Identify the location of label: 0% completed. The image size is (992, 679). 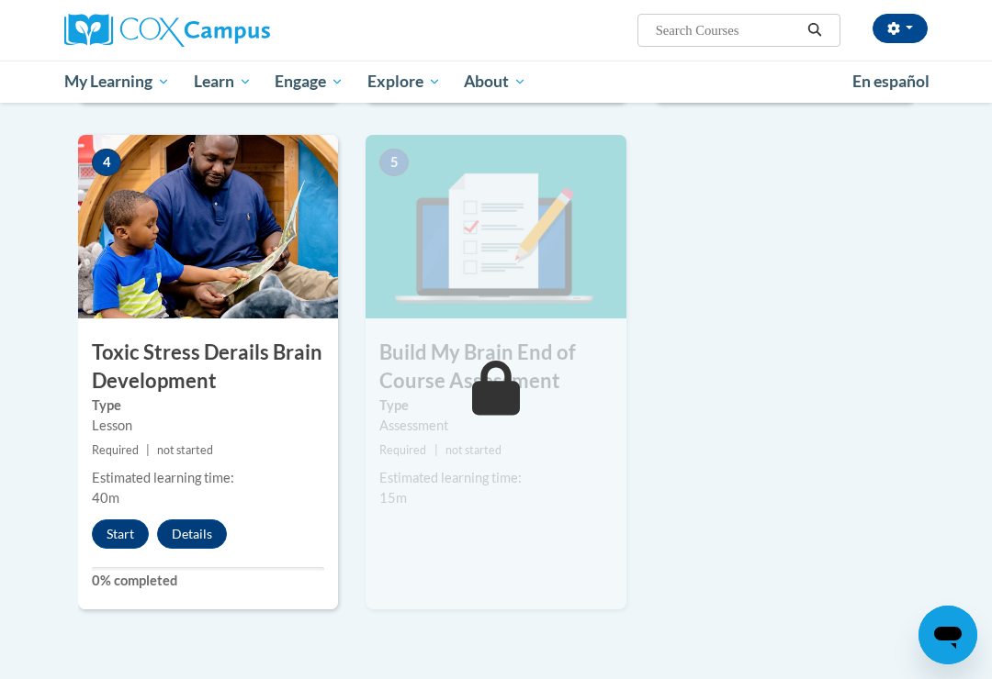
(207, 581).